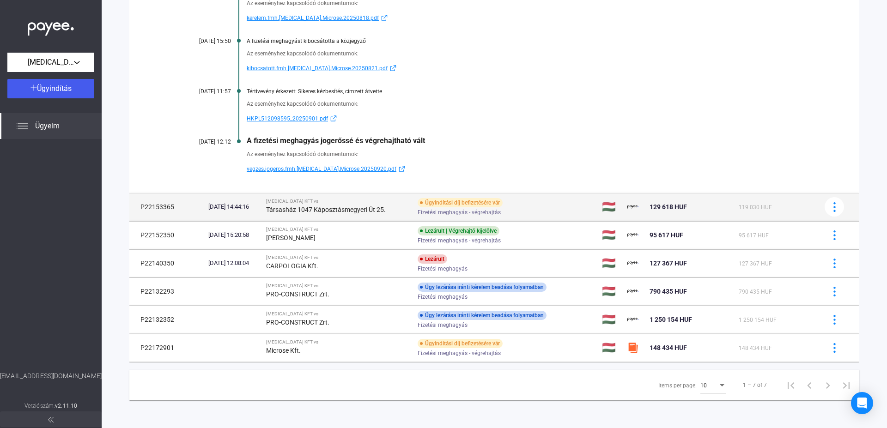  I want to click on span: 127 367 HUF, so click(668, 263).